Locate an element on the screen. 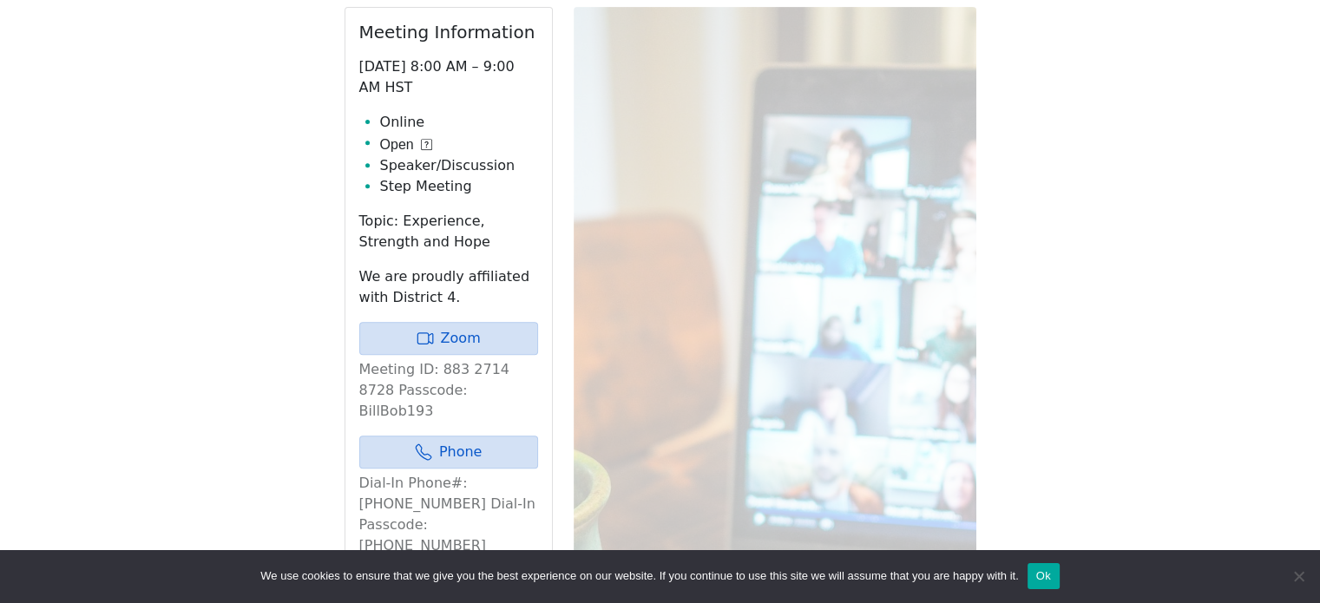  button: Ok is located at coordinates (1043, 576).